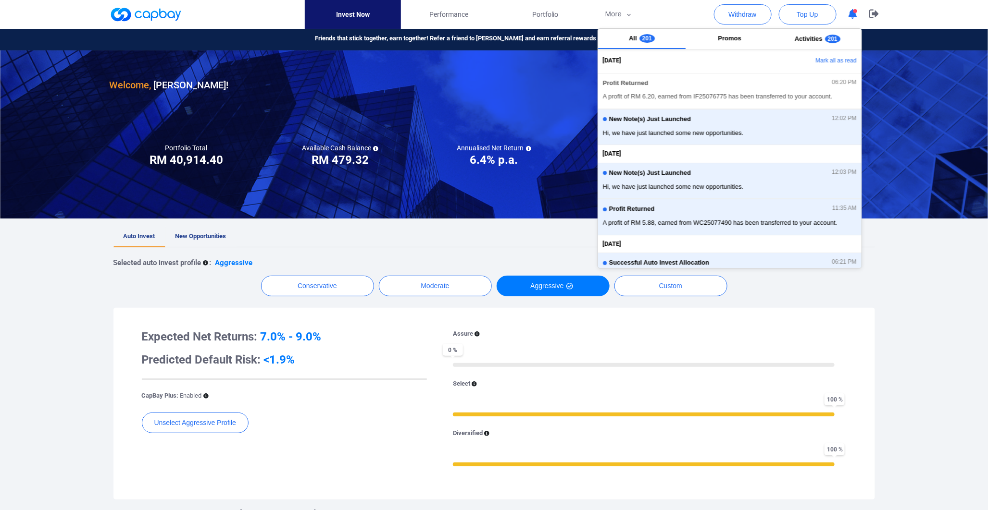 The width and height of the screenshot is (988, 510). I want to click on h3: 6.4% p.a., so click(494, 160).